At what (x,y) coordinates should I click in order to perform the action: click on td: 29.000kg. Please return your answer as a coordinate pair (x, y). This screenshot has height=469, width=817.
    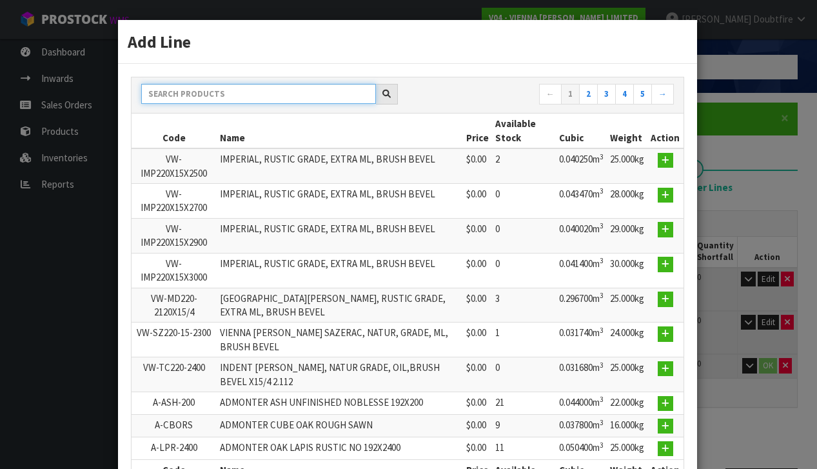
    Looking at the image, I should click on (627, 235).